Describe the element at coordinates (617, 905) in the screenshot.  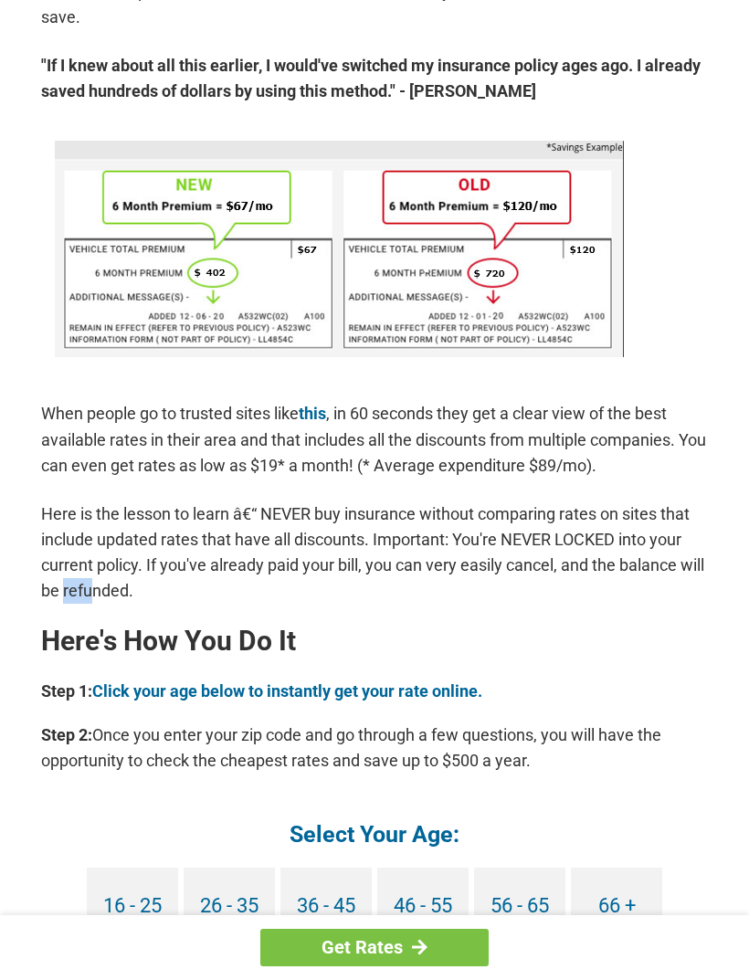
I see `a: 66 +` at that location.